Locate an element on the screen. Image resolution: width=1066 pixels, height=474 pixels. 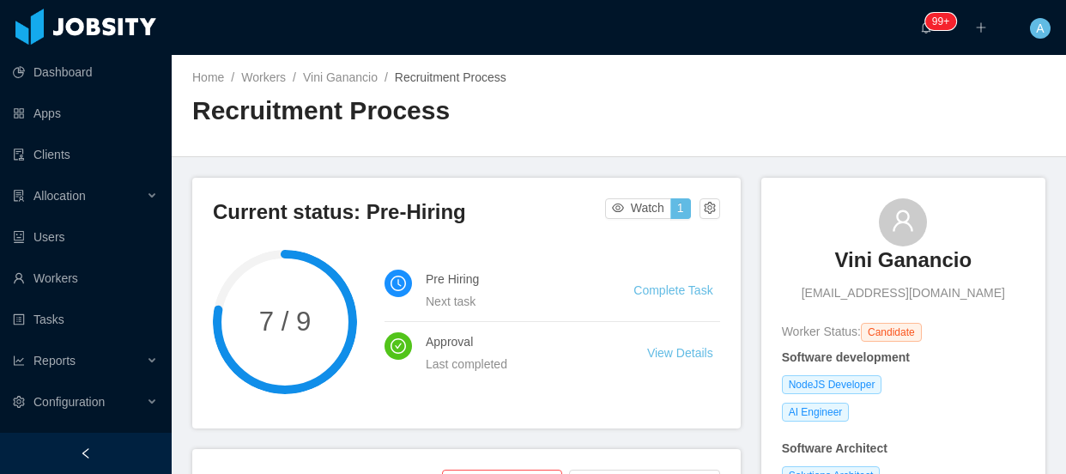
i: icon: bell is located at coordinates (926, 27).